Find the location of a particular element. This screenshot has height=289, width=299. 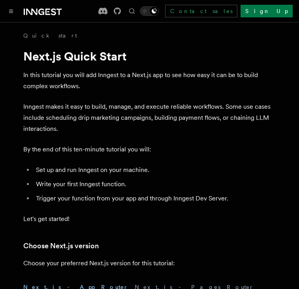

p: In this tutorial you will add Inngest to a Next.js app to see how easy it can be to build complex... is located at coordinates (150, 81).